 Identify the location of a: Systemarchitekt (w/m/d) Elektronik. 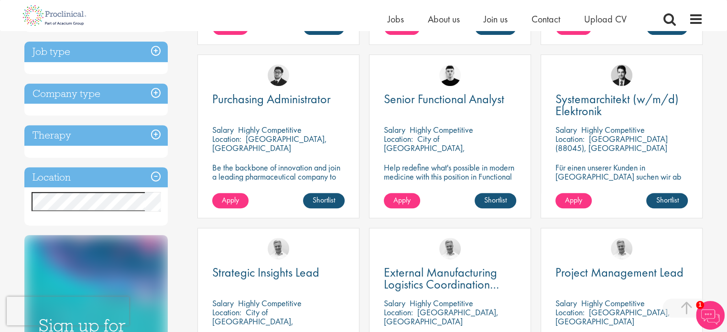
(621, 105).